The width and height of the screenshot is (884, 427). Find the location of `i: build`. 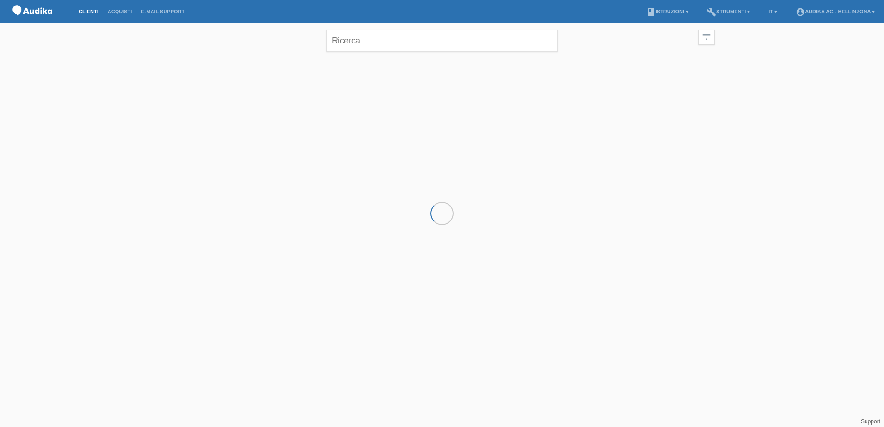

i: build is located at coordinates (711, 12).